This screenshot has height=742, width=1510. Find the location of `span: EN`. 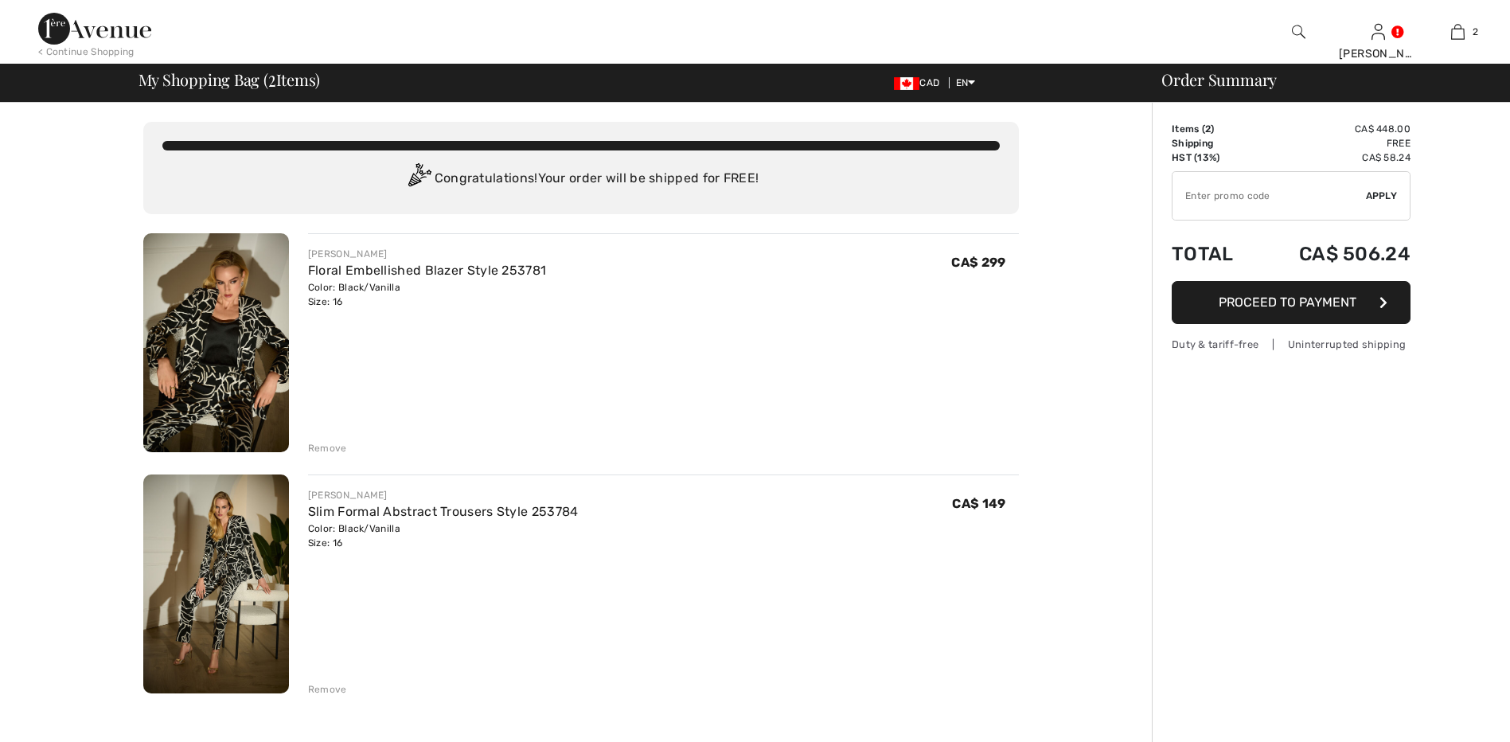

span: EN is located at coordinates (965, 83).